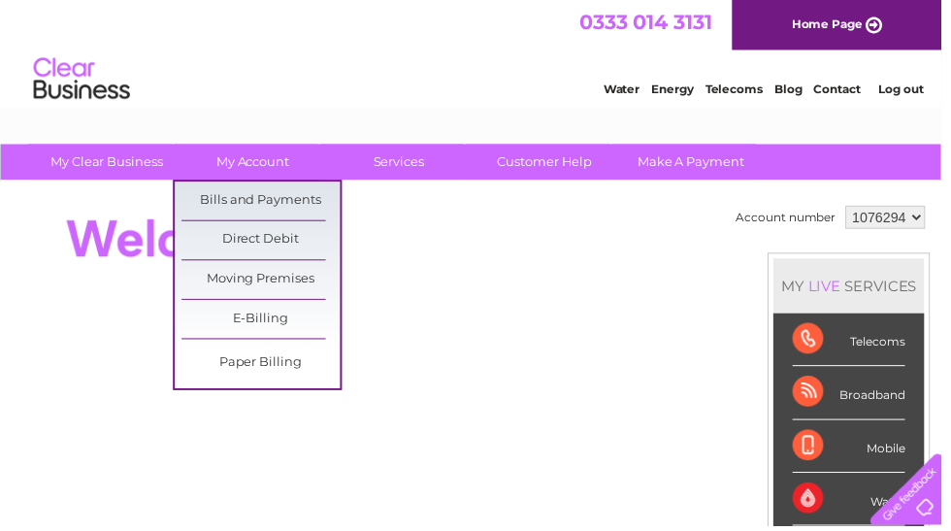  What do you see at coordinates (833, 288) in the screenshot?
I see `div: LIVE` at bounding box center [833, 288].